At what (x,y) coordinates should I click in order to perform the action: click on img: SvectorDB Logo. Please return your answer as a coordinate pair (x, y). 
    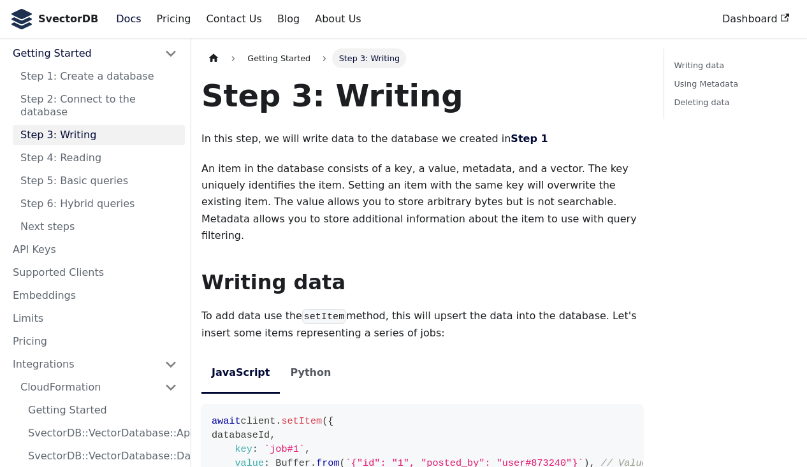
    Looking at the image, I should click on (22, 19).